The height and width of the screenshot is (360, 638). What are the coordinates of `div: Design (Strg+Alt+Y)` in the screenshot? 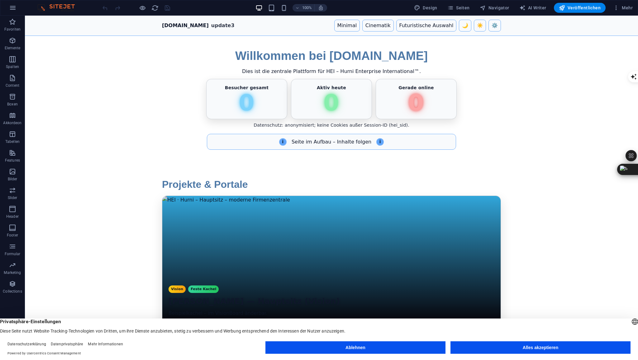 It's located at (426, 8).